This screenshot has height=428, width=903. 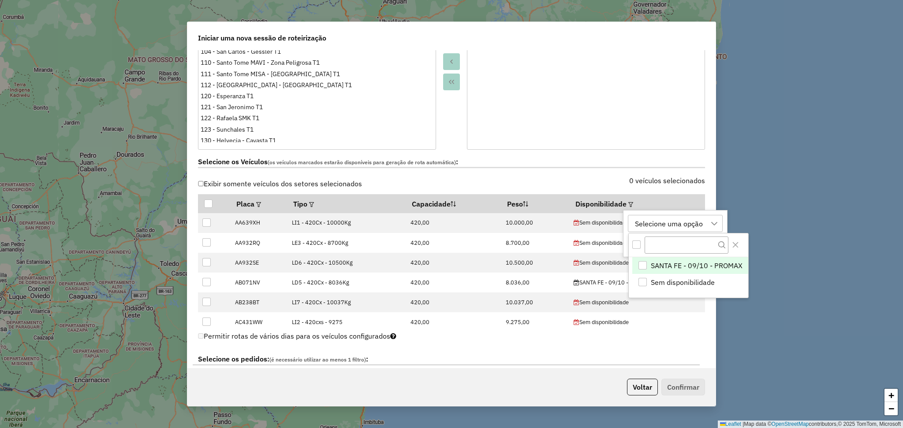 I want to click on span: SANTA FE - 09/10 - PROMAX, so click(x=696, y=266).